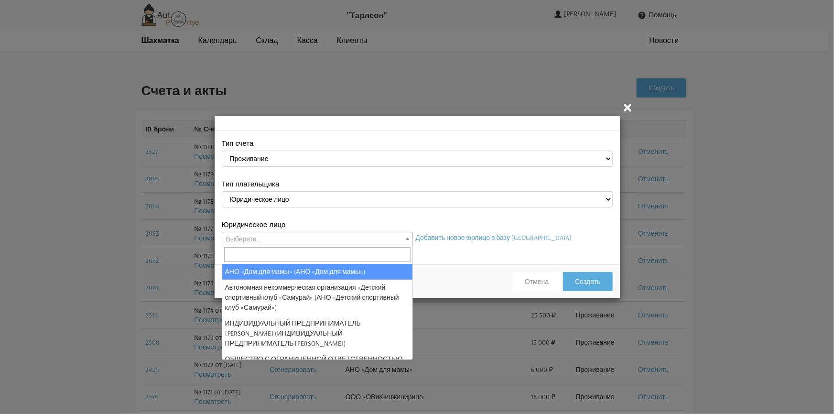 The height and width of the screenshot is (414, 834). I want to click on label: Юридическое лицо, so click(254, 224).